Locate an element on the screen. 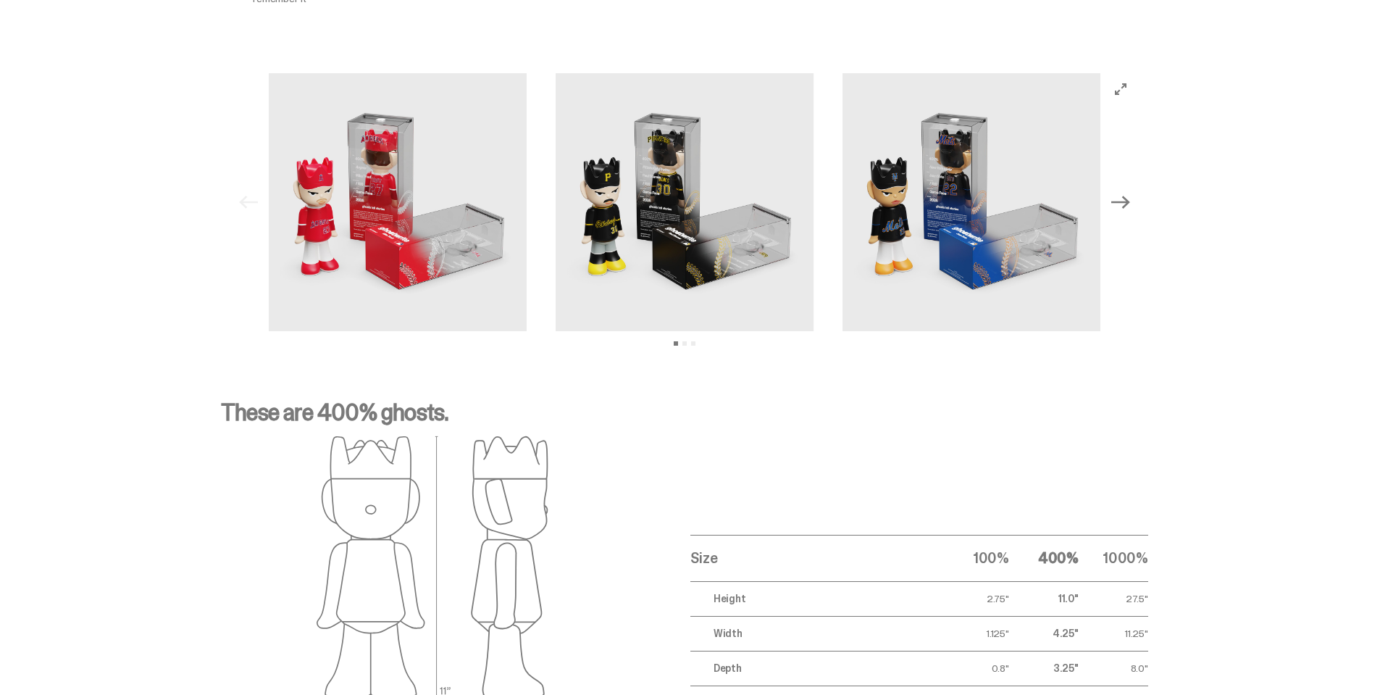  td: 1.125" is located at coordinates (974, 633).